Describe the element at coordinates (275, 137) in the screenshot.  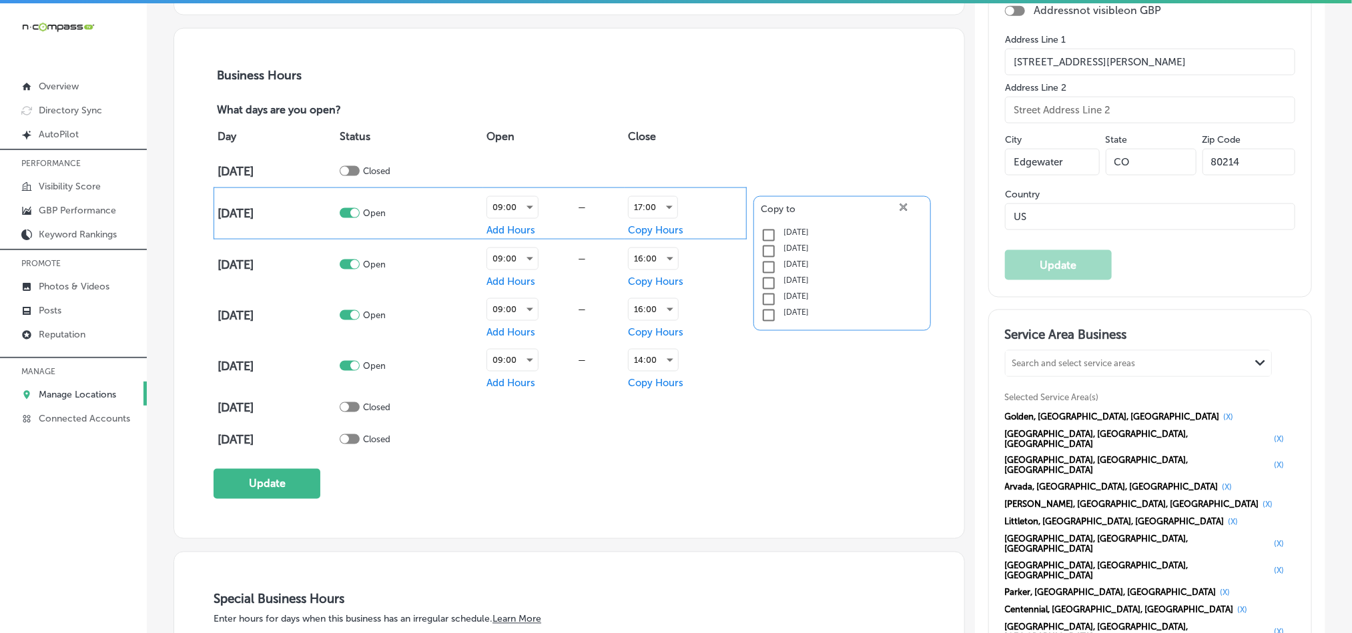
I see `th: Day` at that location.